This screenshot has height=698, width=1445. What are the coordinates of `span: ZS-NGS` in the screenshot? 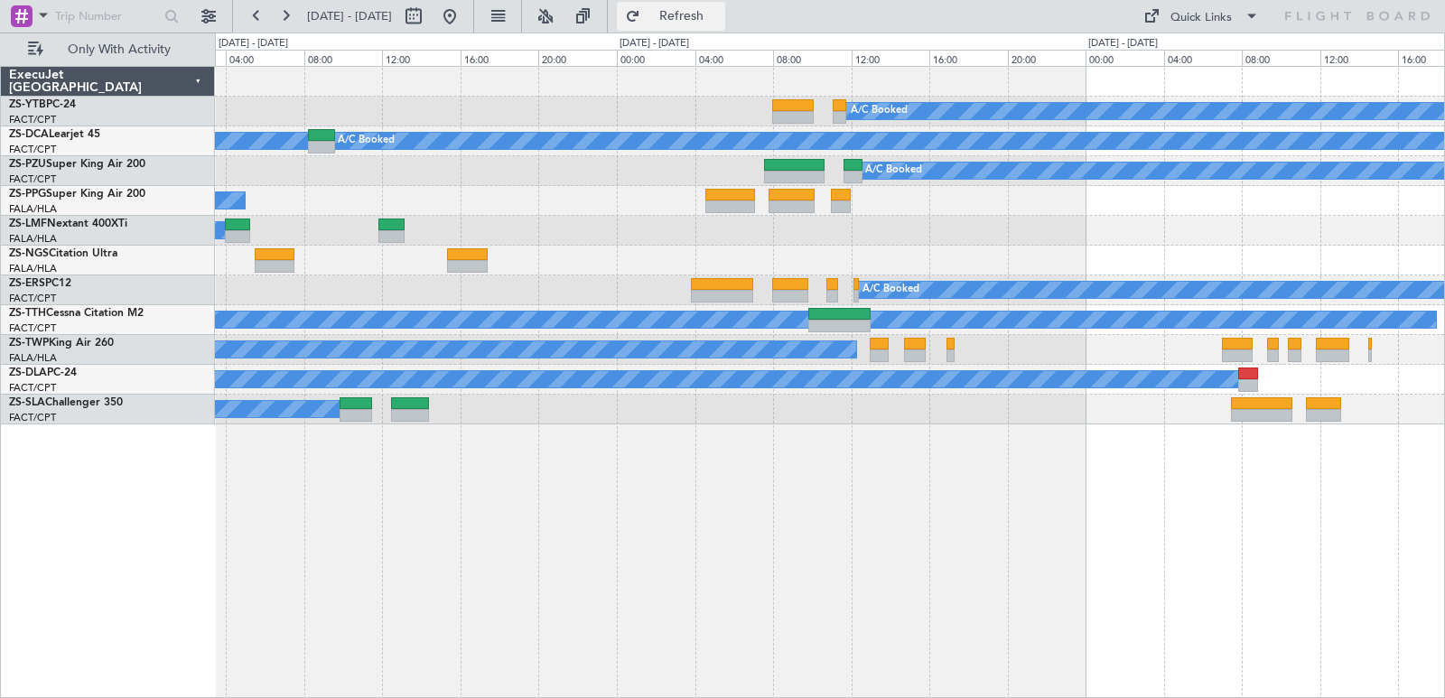 It's located at (29, 254).